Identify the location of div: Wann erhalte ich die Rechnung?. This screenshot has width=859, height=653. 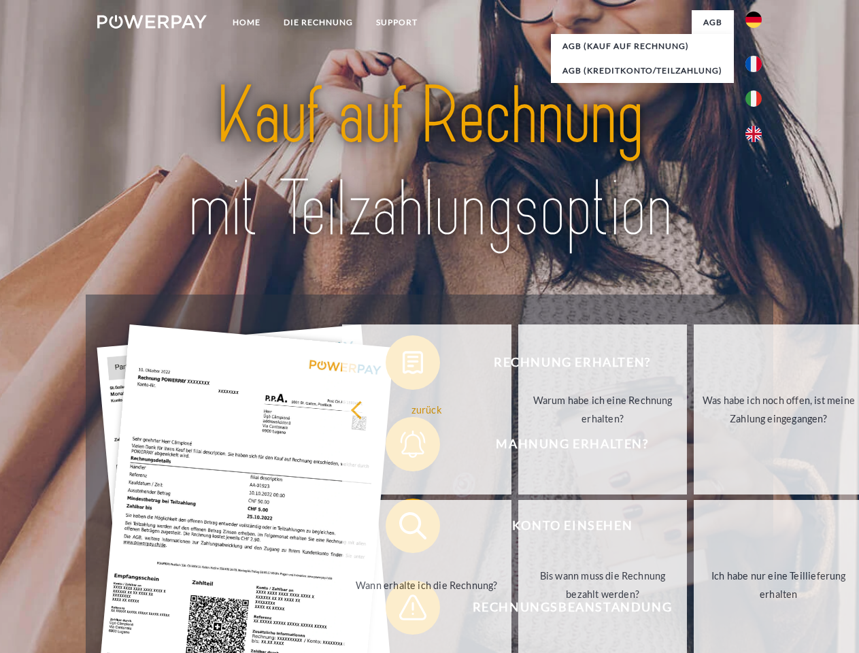
(427, 584).